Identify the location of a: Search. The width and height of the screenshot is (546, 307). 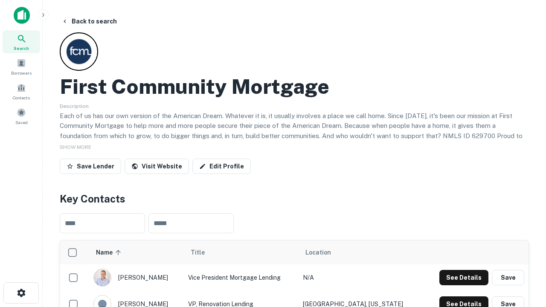
(21, 42).